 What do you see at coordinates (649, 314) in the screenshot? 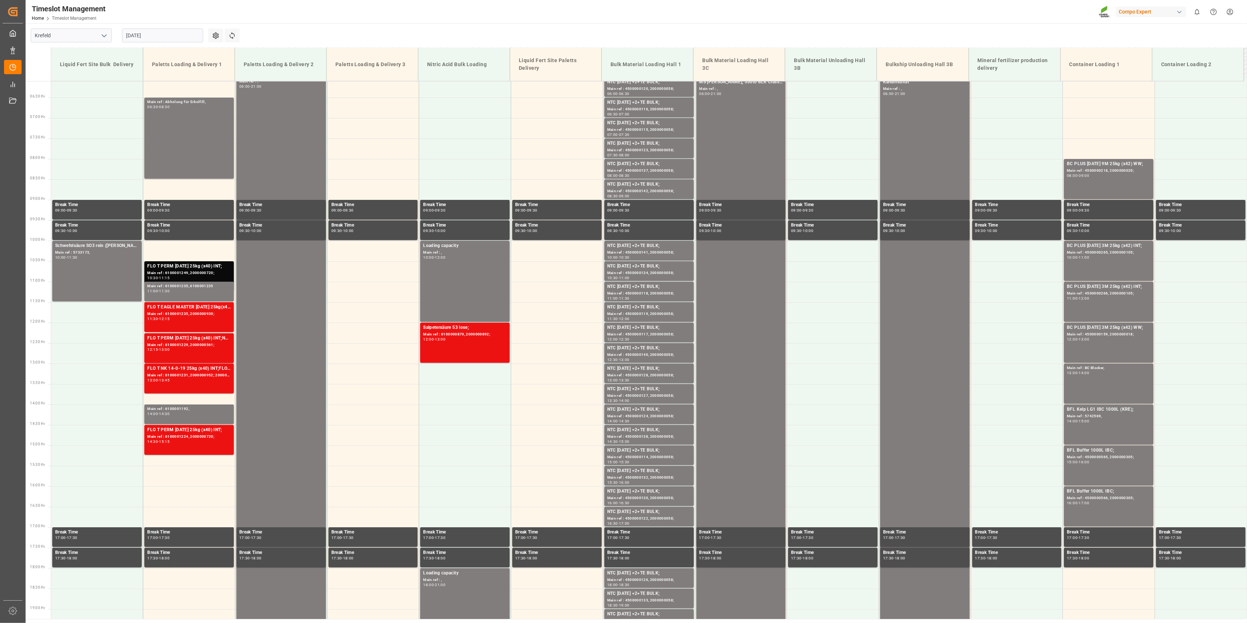
I see `div: Main ref : 4500000119, 2000000058;` at bounding box center [649, 314].